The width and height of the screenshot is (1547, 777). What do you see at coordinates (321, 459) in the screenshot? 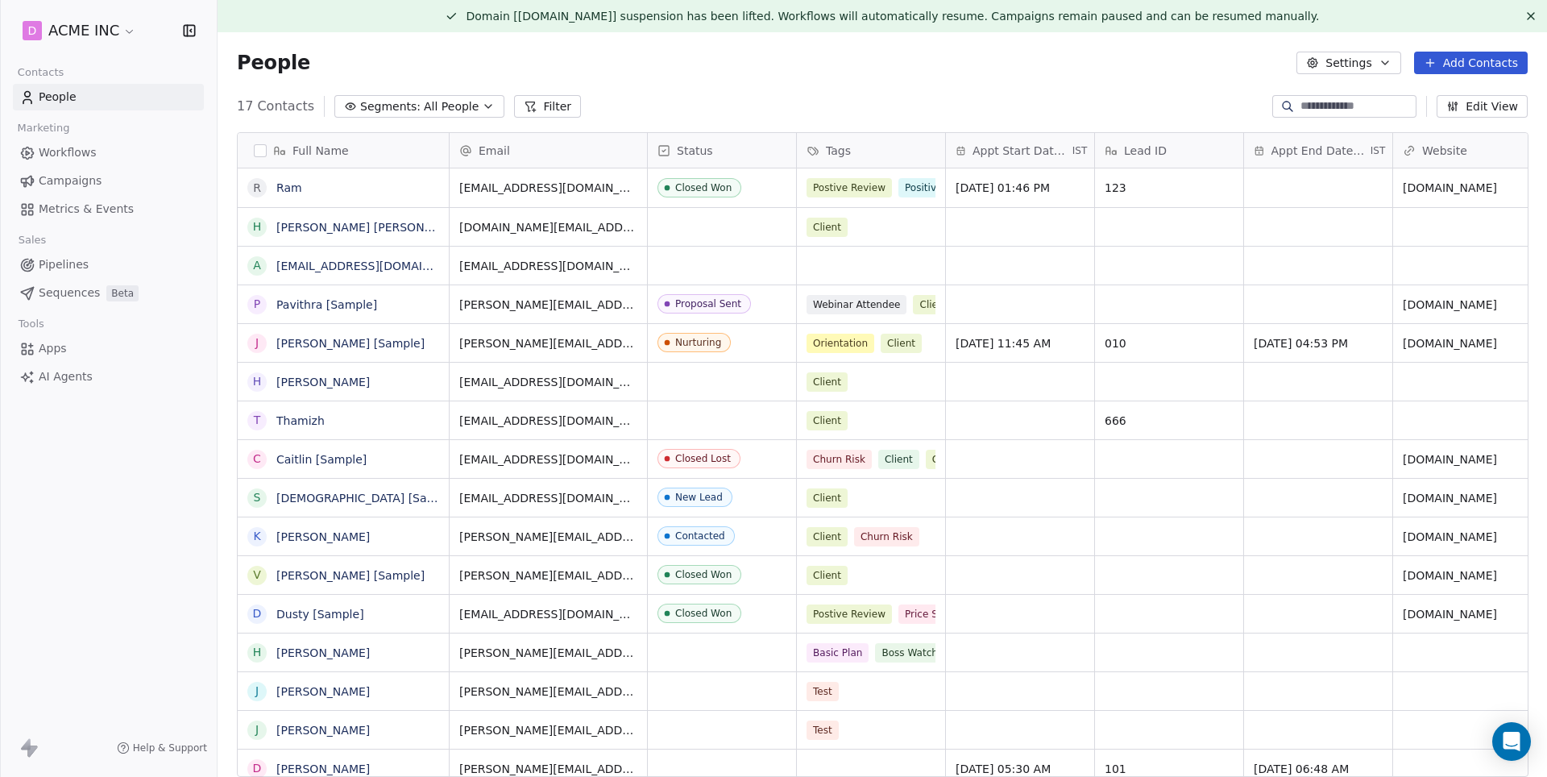
I see `a: Caitlin [Sample]` at bounding box center [321, 459].